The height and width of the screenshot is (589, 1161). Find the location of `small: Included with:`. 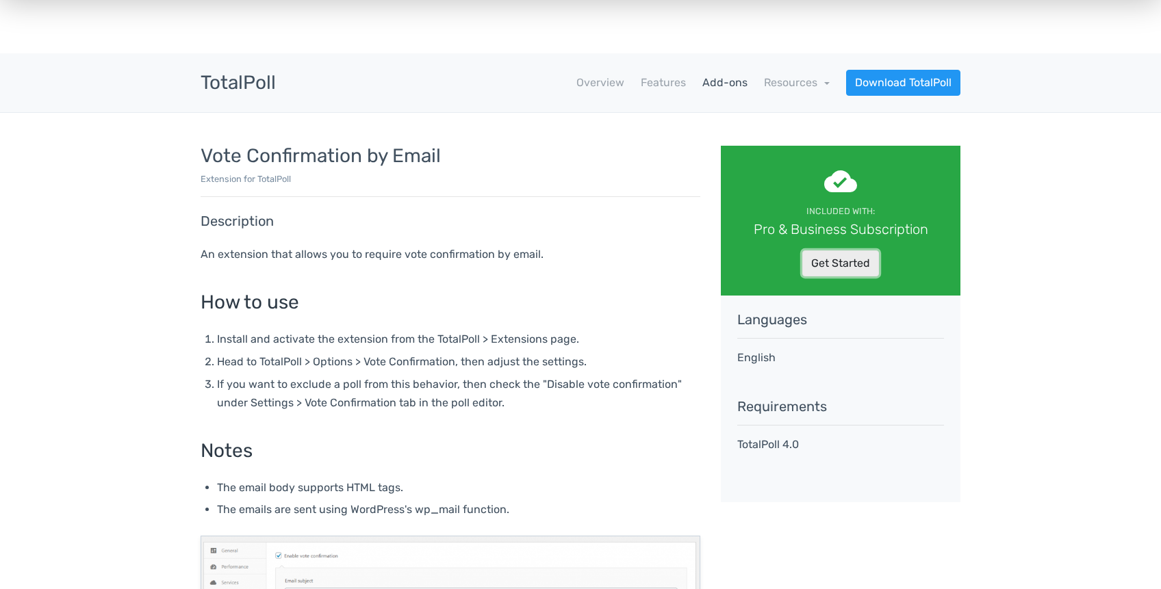

small: Included with: is located at coordinates (841, 211).